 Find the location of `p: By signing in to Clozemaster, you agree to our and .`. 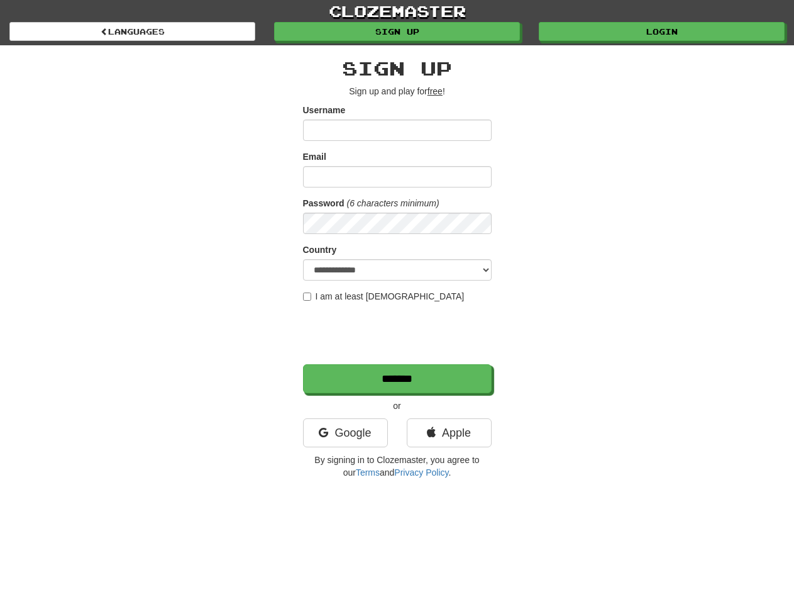

p: By signing in to Clozemaster, you agree to our and . is located at coordinates (397, 466).